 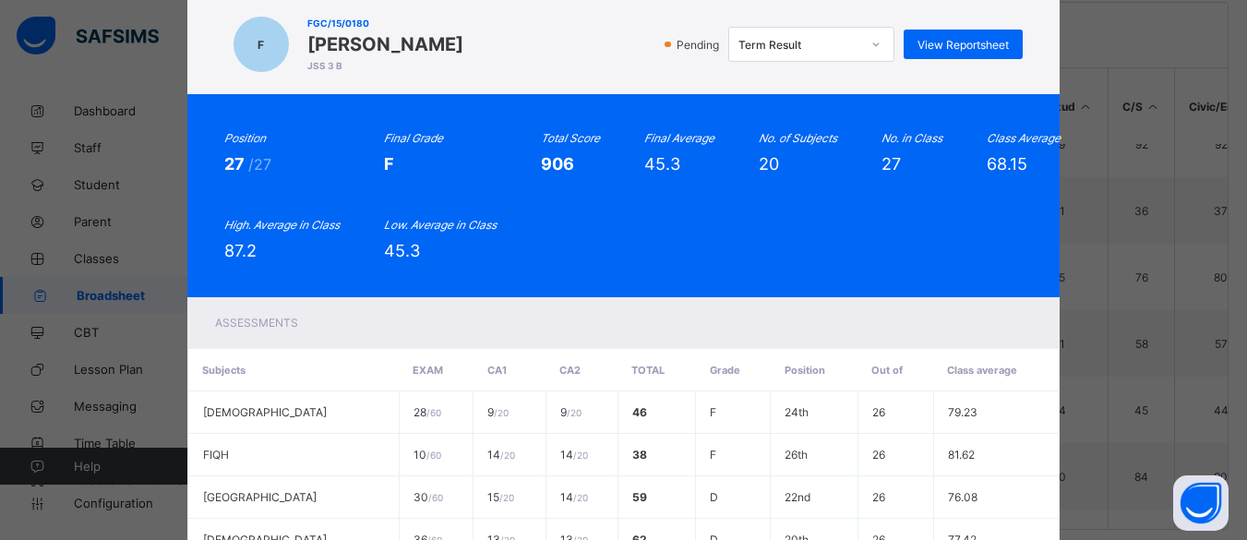 What do you see at coordinates (700, 44) in the screenshot?
I see `span: Pending` at bounding box center [700, 44].